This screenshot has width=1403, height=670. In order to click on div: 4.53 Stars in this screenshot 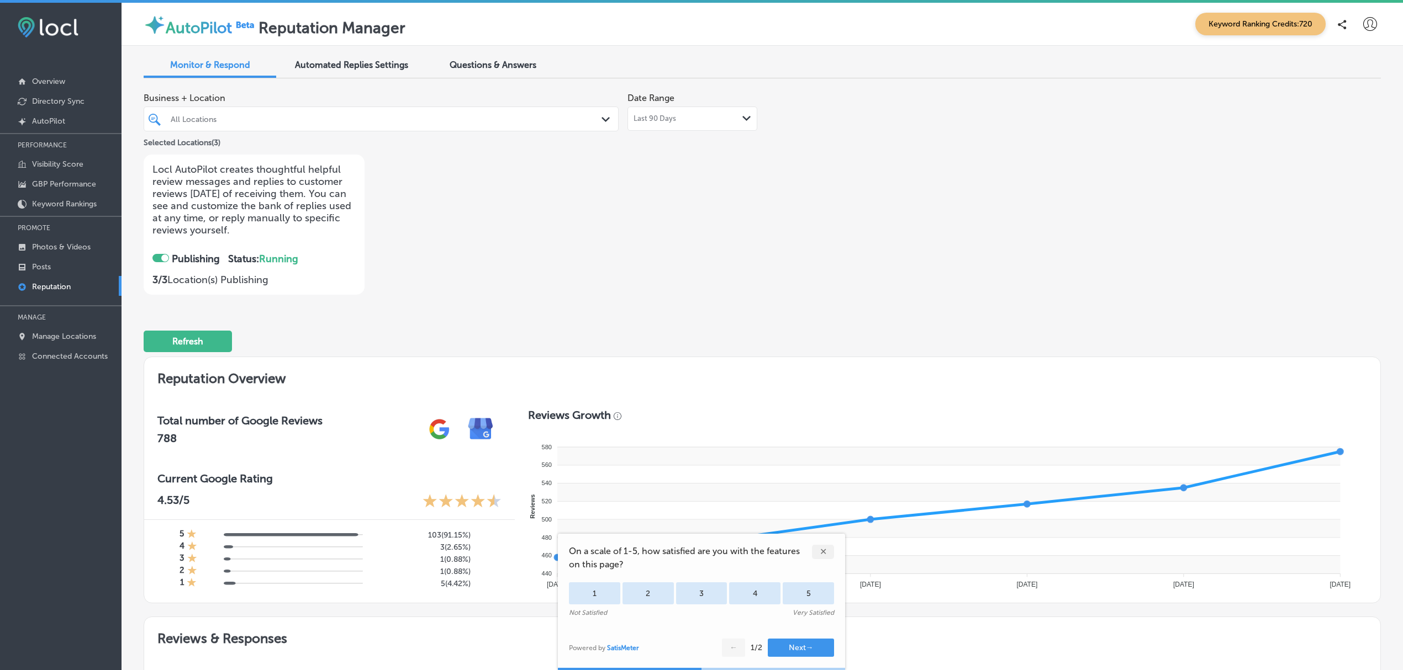, I will do `click(462, 502)`.